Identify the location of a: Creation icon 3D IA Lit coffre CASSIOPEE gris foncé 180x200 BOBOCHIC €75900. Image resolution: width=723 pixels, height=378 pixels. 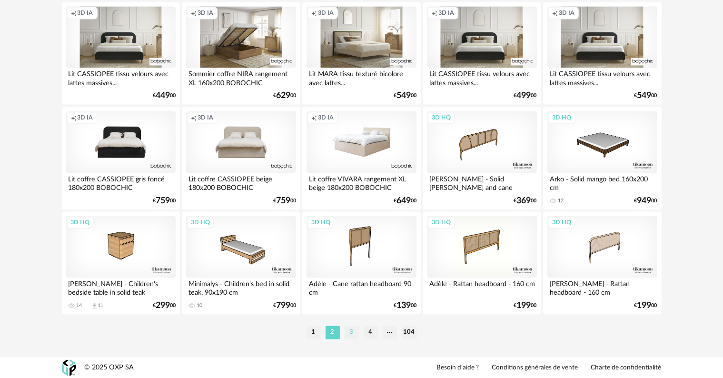
(121, 158).